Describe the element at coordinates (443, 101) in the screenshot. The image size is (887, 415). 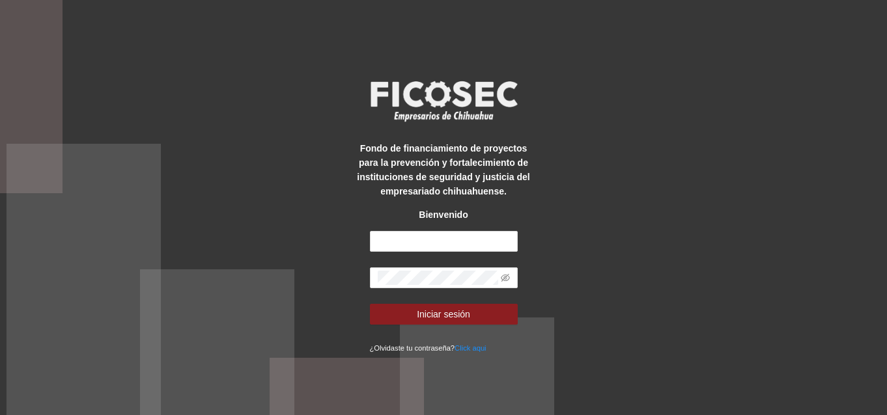
I see `img: logo` at that location.